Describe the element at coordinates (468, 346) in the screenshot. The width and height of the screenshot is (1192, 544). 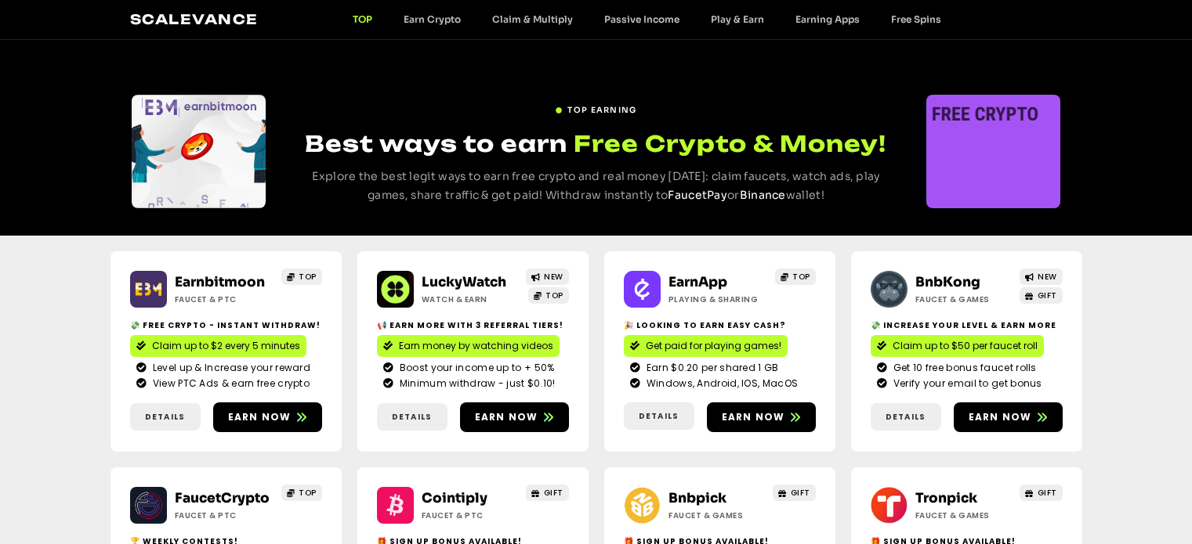
I see `a: Earn money by watching videos` at that location.